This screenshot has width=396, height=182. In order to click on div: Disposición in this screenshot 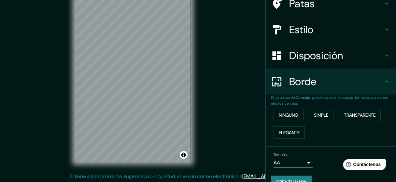, I will do `click(331, 56)`.